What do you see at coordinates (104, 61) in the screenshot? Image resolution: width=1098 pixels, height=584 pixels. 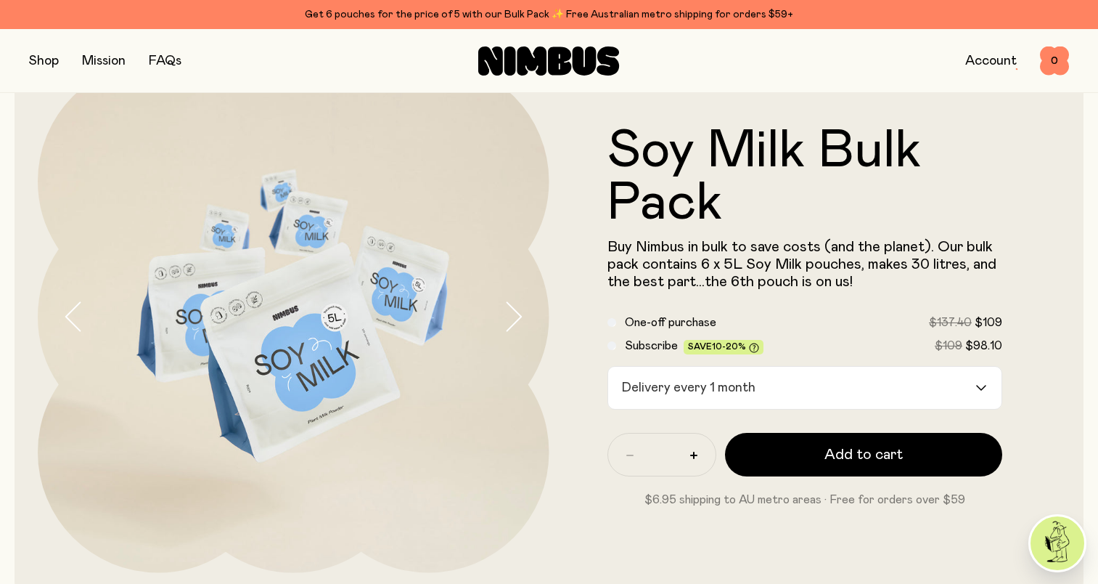 I see `a: Mission` at bounding box center [104, 61].